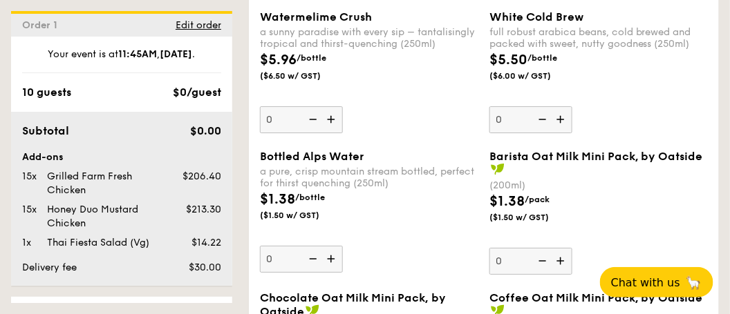 Image resolution: width=730 pixels, height=314 pixels. I want to click on span: Edit order, so click(198, 25).